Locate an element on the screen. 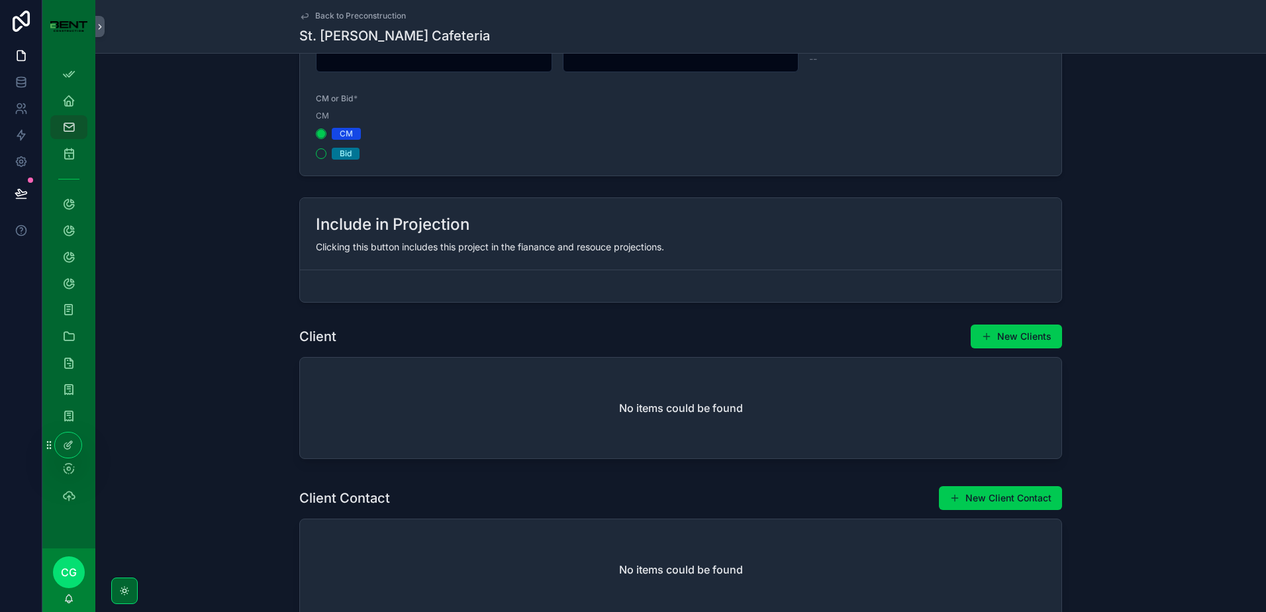 The height and width of the screenshot is (612, 1266). button: New Client Contact is located at coordinates (1000, 498).